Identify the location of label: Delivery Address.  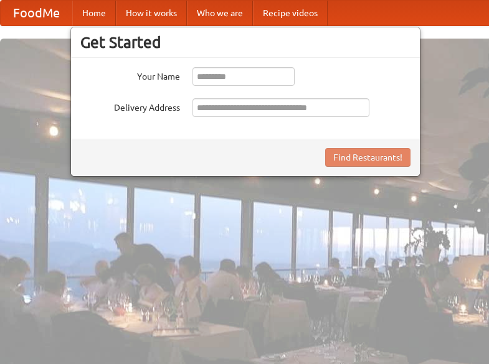
(130, 106).